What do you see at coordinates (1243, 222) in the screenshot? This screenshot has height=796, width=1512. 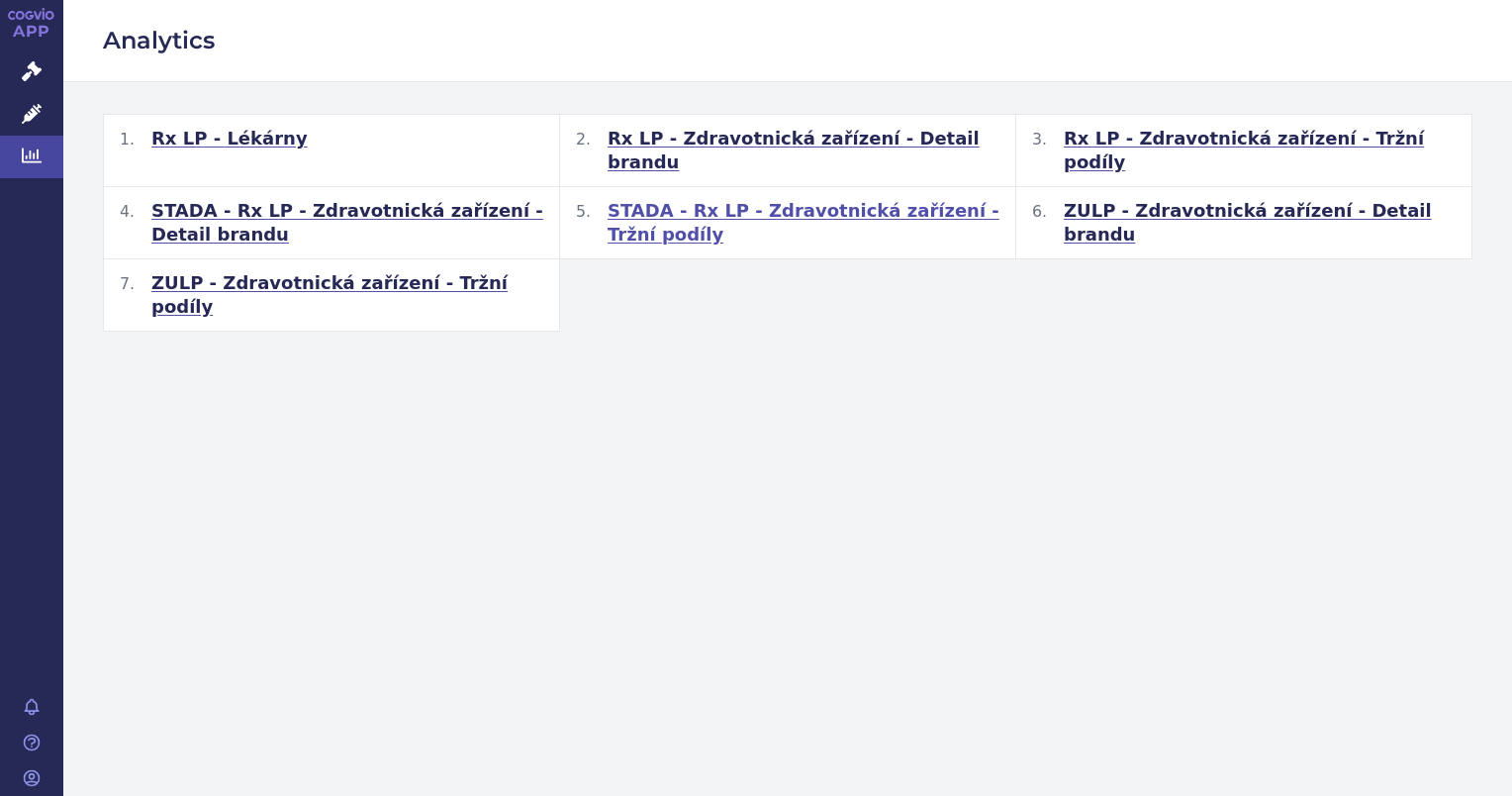 I see `button: ZULP - Zdravotnická zařízení - Detail brandu` at bounding box center [1243, 222].